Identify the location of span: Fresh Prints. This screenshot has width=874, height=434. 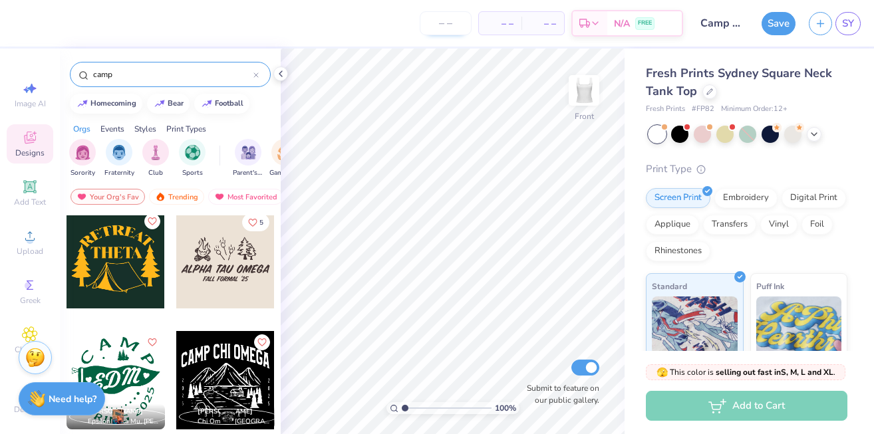
(665, 109).